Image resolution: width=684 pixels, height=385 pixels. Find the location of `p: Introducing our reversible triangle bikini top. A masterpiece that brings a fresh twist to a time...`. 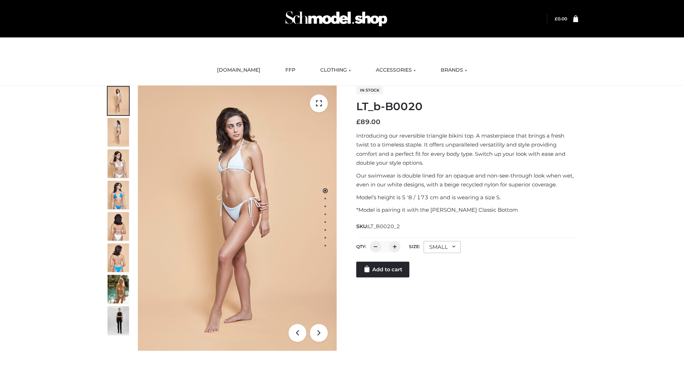

p: Introducing our reversible triangle bikini top. A masterpiece that brings a fresh twist to a time... is located at coordinates (467, 149).